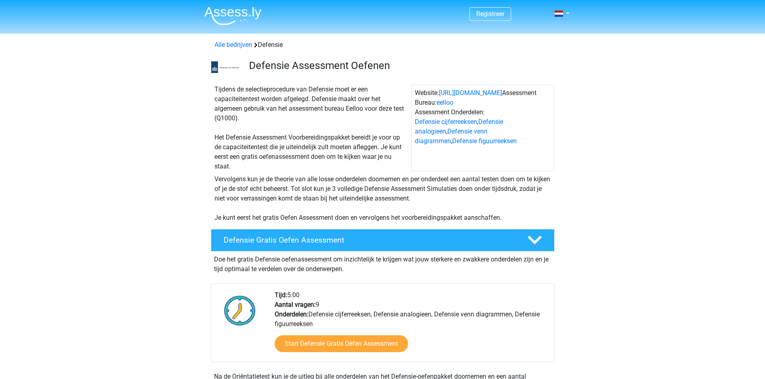 This screenshot has width=765, height=379. I want to click on h4: Defensie Gratis Oefen Assessment, so click(369, 240).